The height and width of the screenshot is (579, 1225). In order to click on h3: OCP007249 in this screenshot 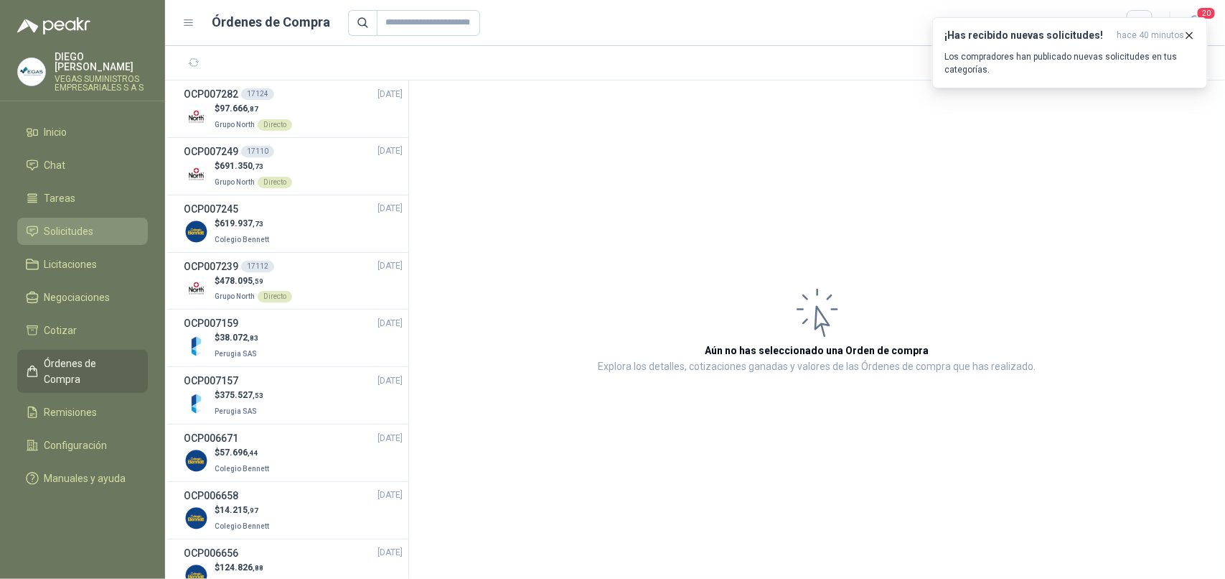, I will do `click(211, 151)`.